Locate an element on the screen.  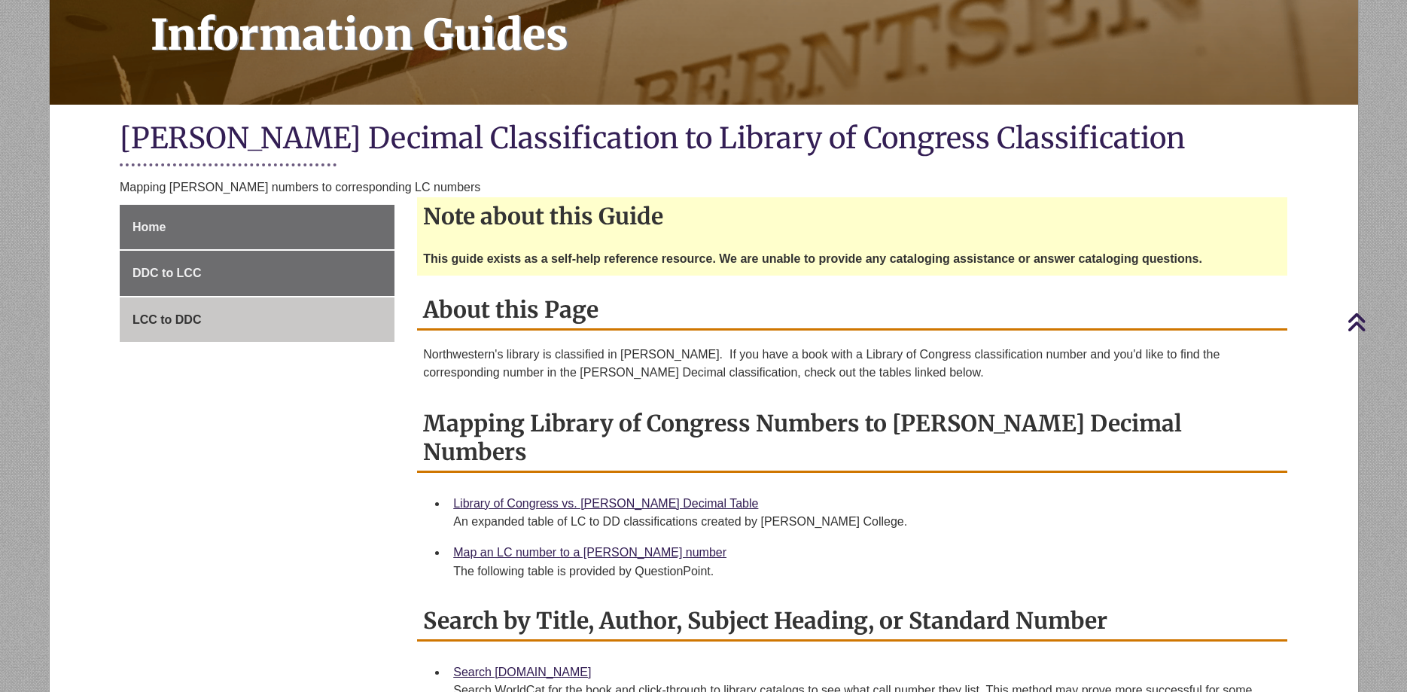
h2: About this Page is located at coordinates (852, 310).